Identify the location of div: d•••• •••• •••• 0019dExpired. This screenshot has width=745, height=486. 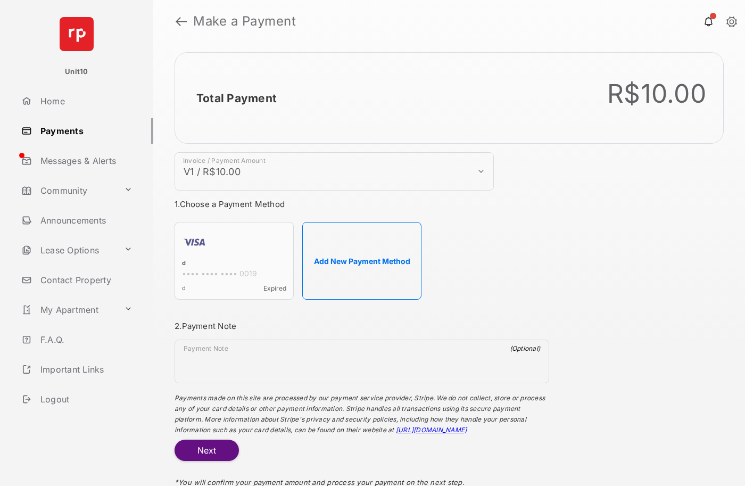
(234, 261).